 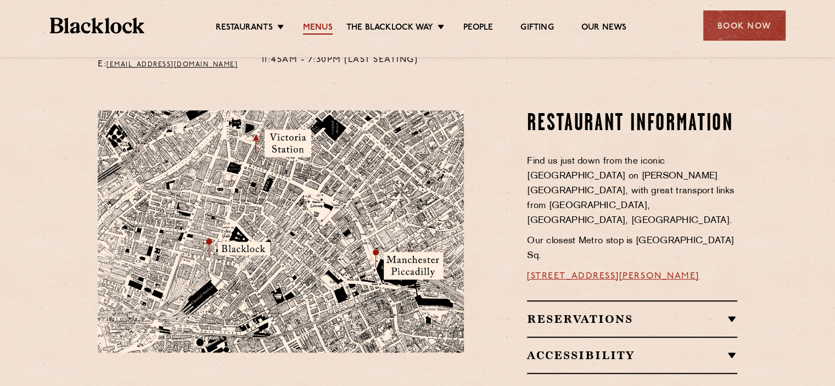 What do you see at coordinates (537, 29) in the screenshot?
I see `a: Gifting` at bounding box center [537, 29].